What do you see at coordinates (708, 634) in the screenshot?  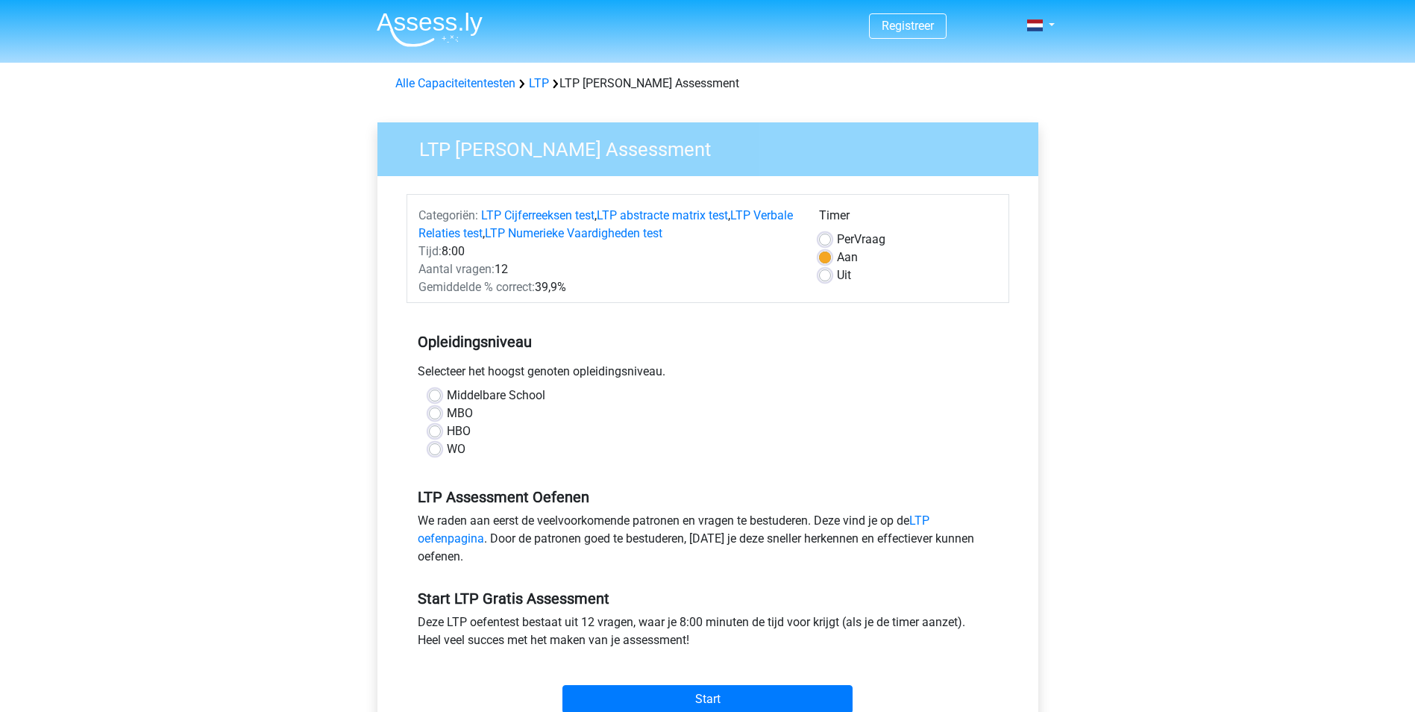 I see `div: Deze LTP oefentest bestaat uit 12 vragen, waar je 8:00 minuten de tijd voor krijgt (als je de tim...` at bounding box center [708, 634].